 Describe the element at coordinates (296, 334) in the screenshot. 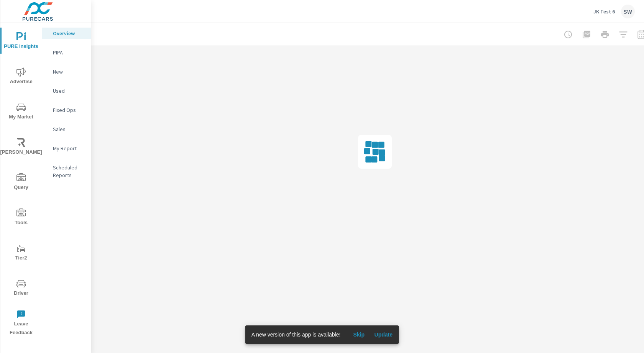

I see `span: A new version of this app is available!` at that location.